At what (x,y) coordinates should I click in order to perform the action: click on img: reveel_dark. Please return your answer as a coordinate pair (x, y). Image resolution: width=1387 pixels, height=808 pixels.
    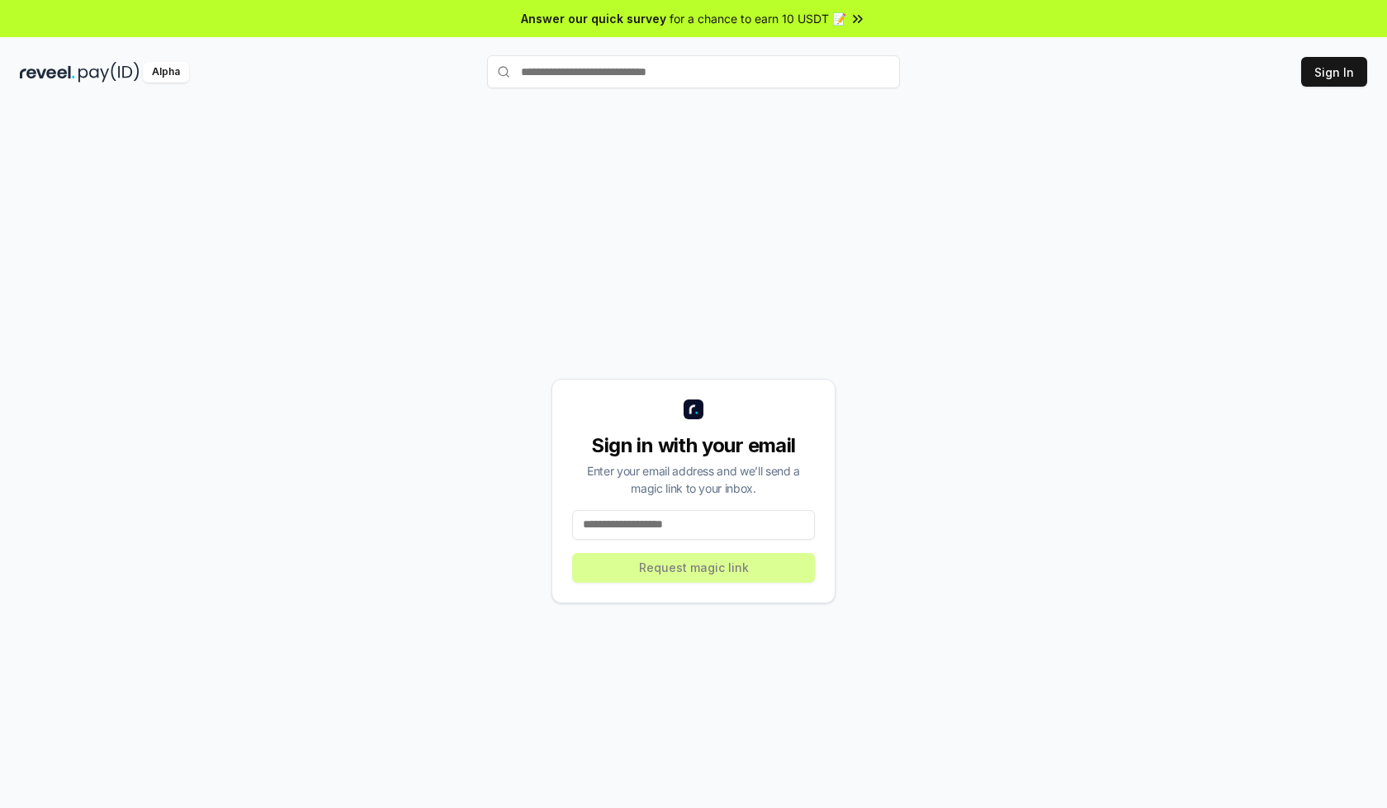
    Looking at the image, I should click on (47, 72).